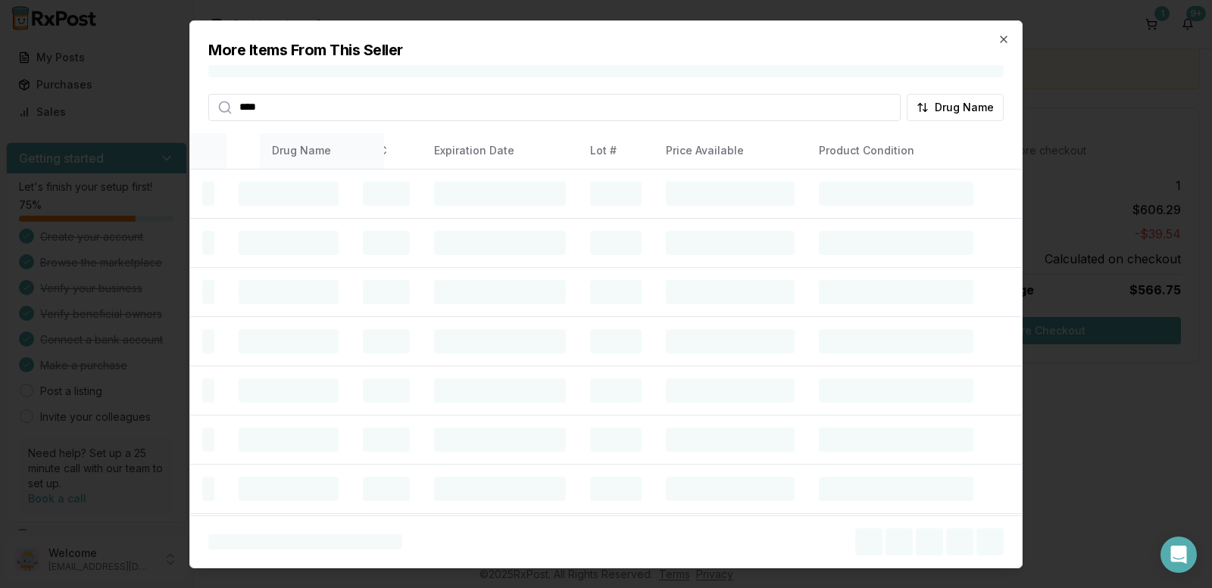 The image size is (1212, 588). Describe the element at coordinates (964, 107) in the screenshot. I see `span: Drug Name` at that location.